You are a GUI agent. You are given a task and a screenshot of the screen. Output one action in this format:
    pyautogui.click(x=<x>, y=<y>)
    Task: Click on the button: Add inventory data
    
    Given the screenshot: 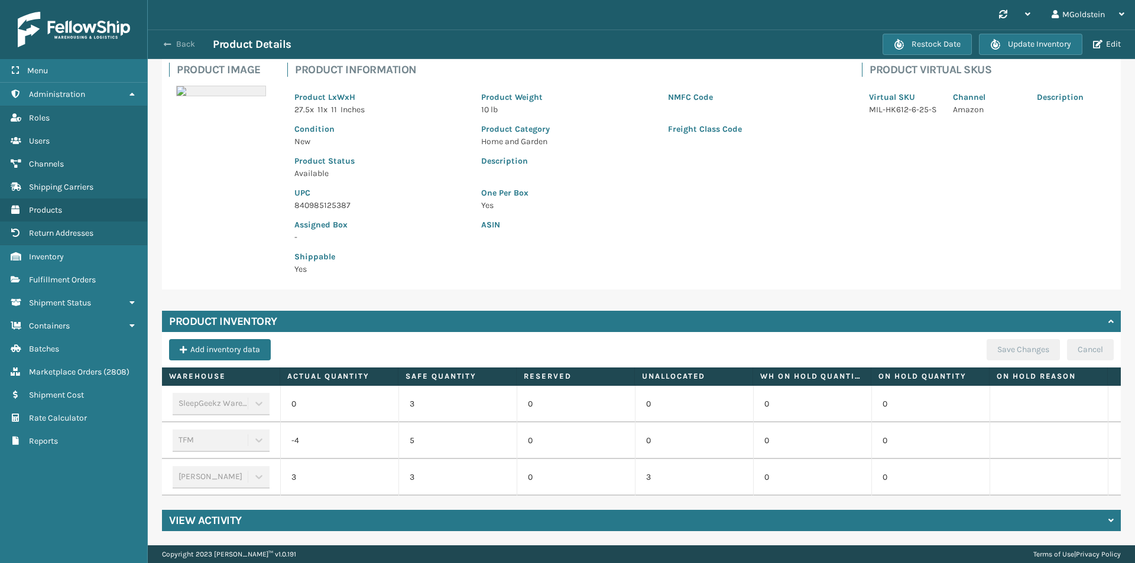 What is the action you would take?
    pyautogui.click(x=220, y=350)
    